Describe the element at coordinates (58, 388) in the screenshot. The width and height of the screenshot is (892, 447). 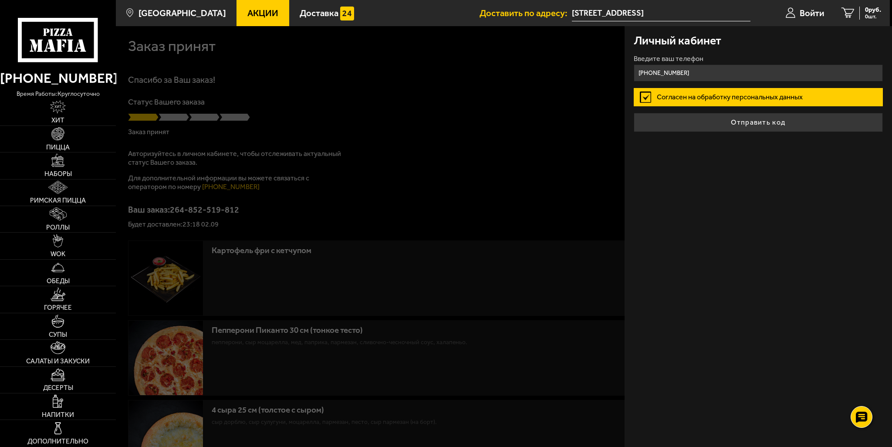
I see `span: Десерты` at that location.